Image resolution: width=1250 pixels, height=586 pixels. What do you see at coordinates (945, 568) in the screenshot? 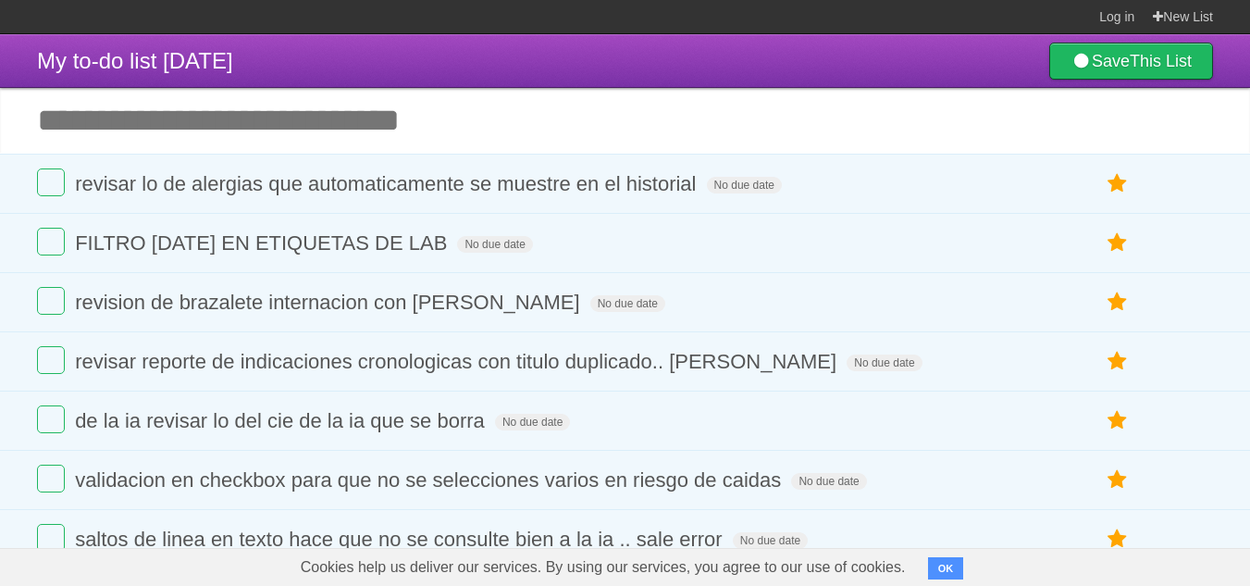
I see `button: OK` at bounding box center [945, 568].